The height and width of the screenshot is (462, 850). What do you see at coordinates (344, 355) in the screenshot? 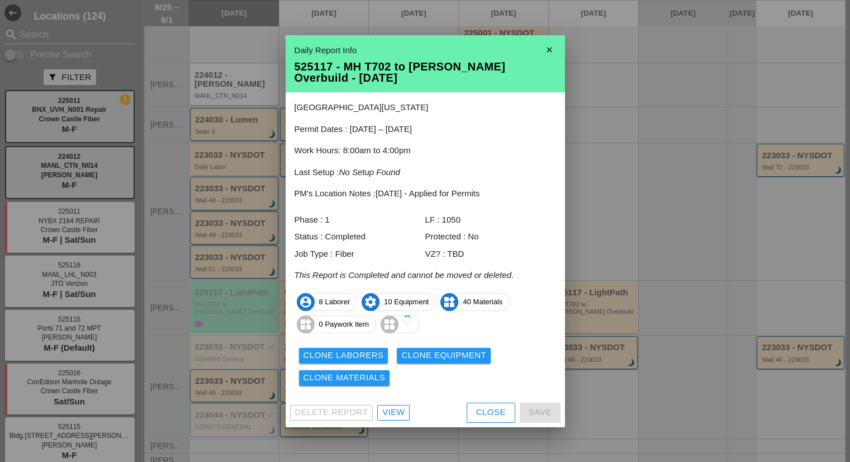
I see `div: Clone Laborers` at bounding box center [344, 355].